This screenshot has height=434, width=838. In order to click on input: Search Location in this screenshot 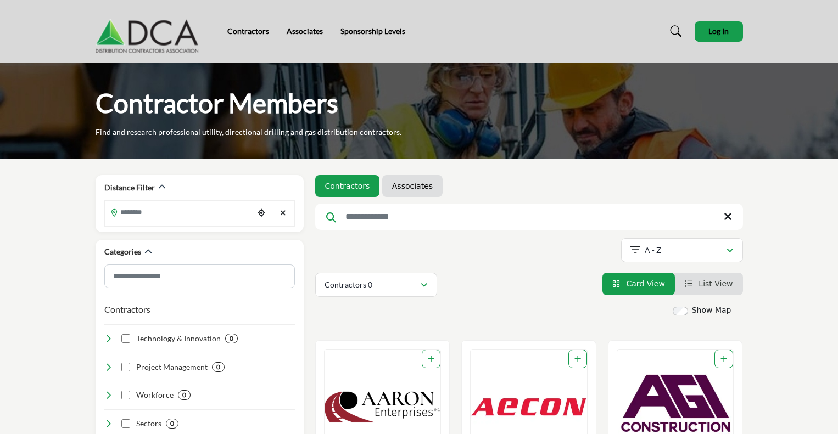, I will do `click(179, 212)`.